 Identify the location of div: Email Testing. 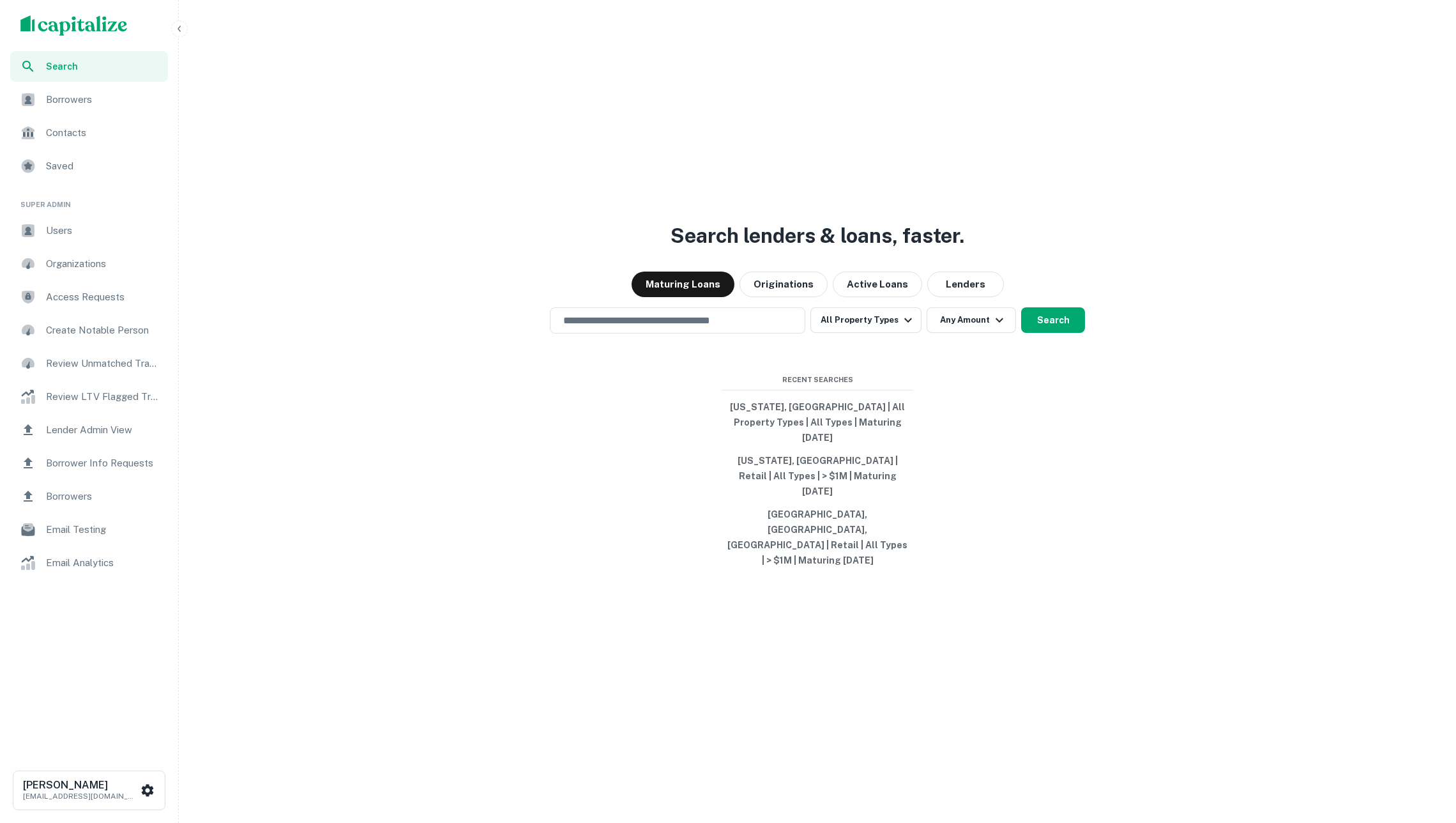
(88, 530).